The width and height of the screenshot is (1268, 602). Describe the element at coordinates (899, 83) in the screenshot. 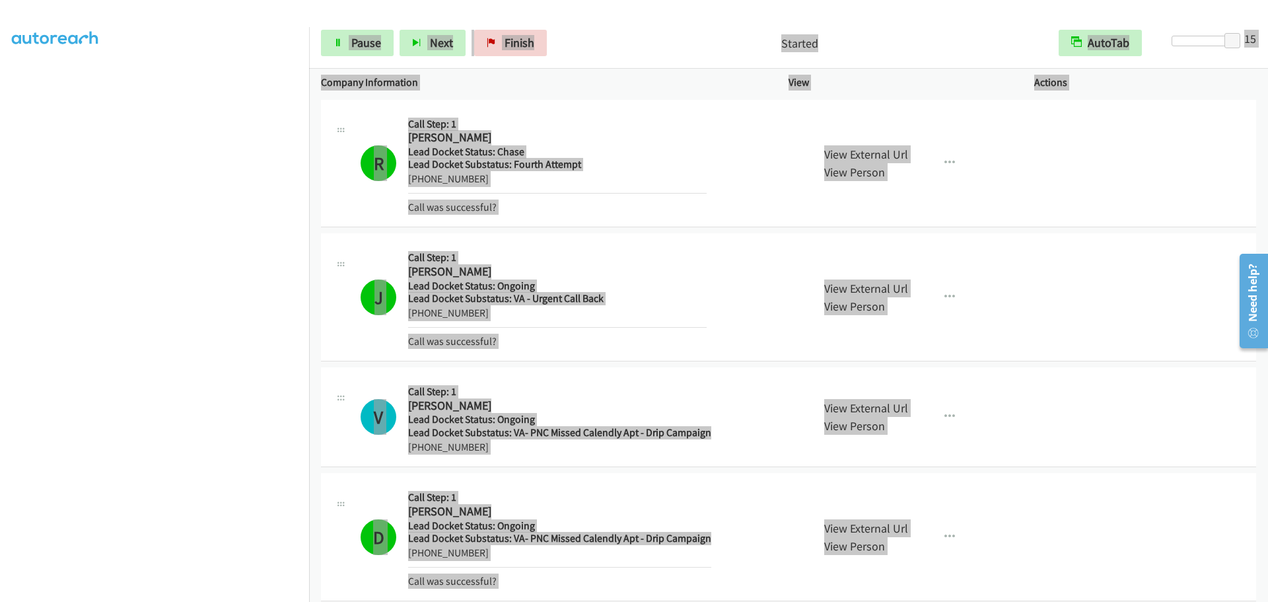

I see `p: View` at that location.